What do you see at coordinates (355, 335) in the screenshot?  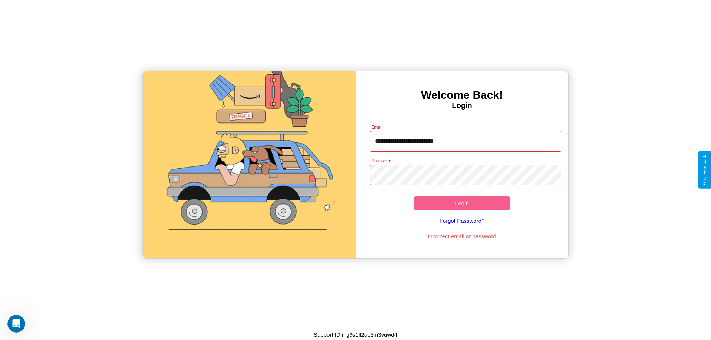 I see `p: Support ID: mg9s1lf2up3m3vuwd4` at bounding box center [355, 335].